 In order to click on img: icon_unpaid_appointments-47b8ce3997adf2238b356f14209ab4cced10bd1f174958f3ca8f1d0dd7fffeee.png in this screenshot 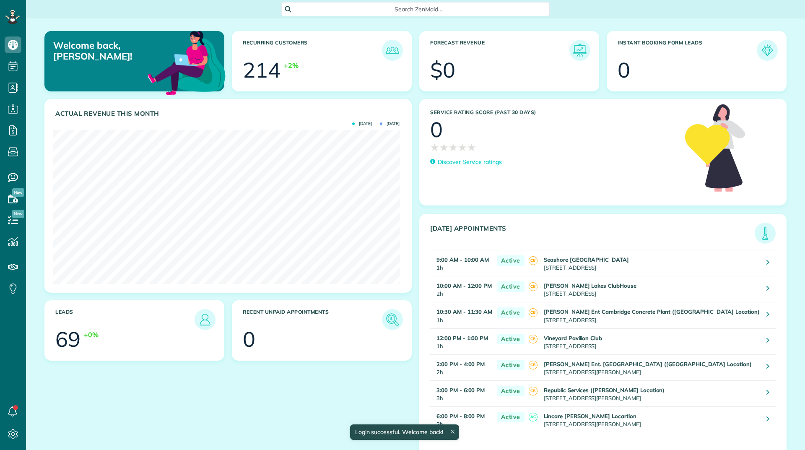, I will do `click(392, 319)`.